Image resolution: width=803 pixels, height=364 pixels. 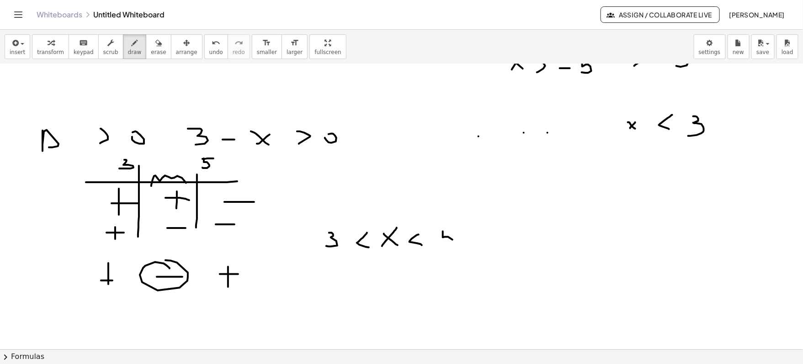 What do you see at coordinates (216, 52) in the screenshot?
I see `span: undo` at bounding box center [216, 52].